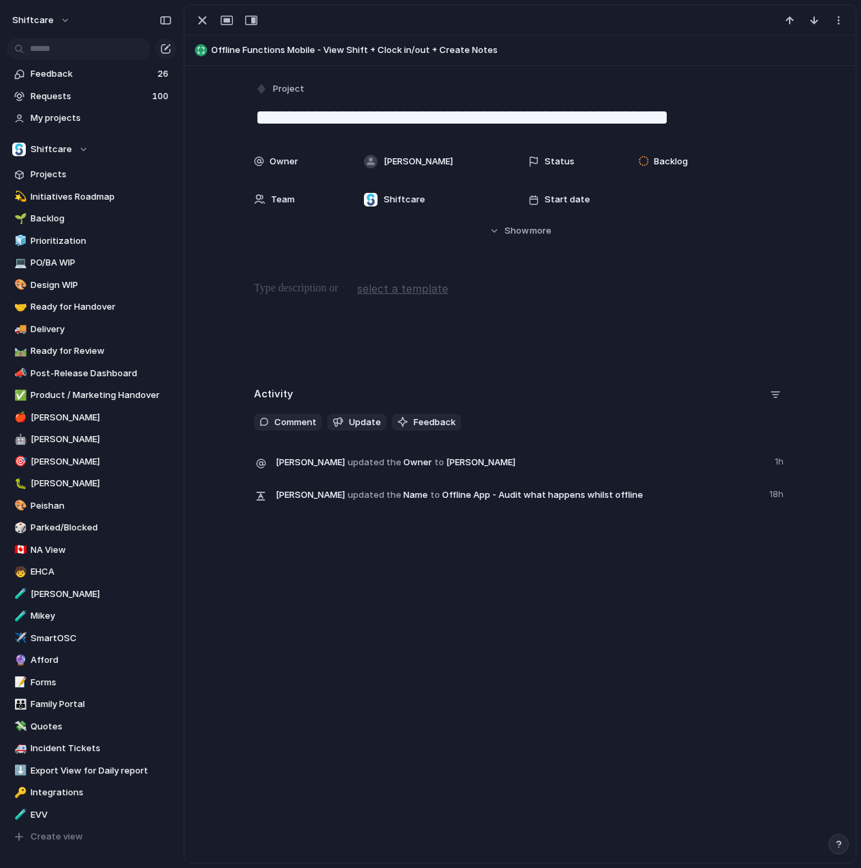 This screenshot has height=868, width=861. What do you see at coordinates (92, 241) in the screenshot?
I see `div: 🧊Prioritization` at bounding box center [92, 241].